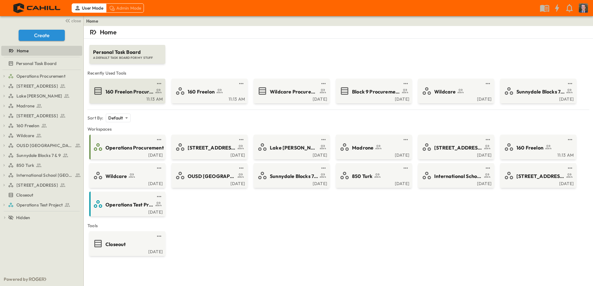 The height and width of the screenshot is (286, 593). Describe the element at coordinates (115, 118) in the screenshot. I see `p: Default` at that location.